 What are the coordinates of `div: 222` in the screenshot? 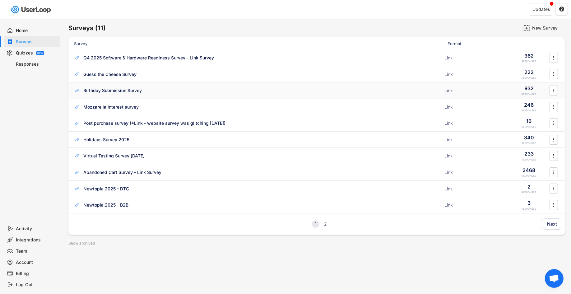 It's located at (529, 72).